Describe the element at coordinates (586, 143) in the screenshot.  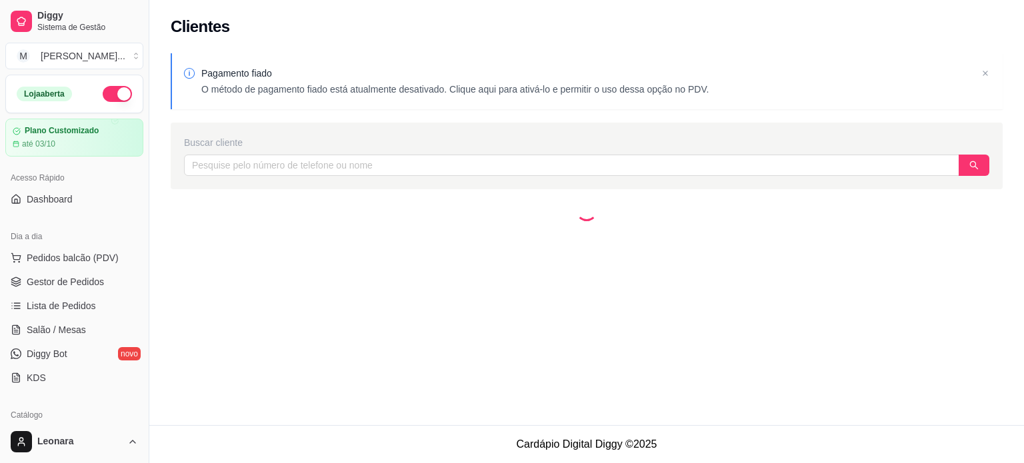
I see `div: Buscar cliente` at that location.